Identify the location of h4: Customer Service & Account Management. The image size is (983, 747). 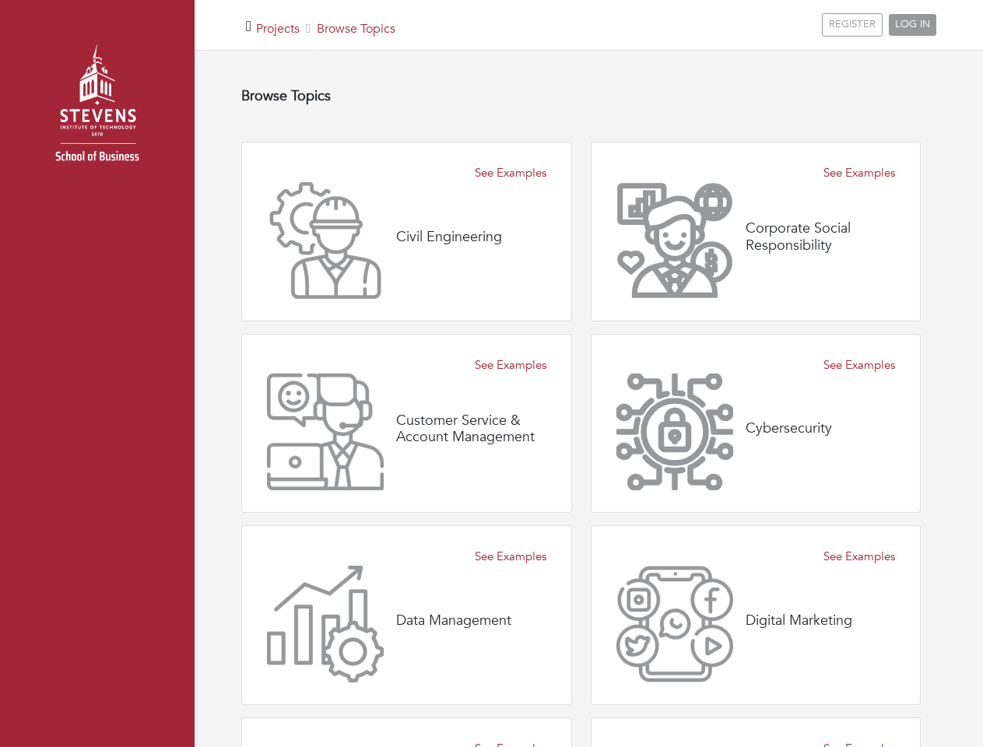
(471, 429).